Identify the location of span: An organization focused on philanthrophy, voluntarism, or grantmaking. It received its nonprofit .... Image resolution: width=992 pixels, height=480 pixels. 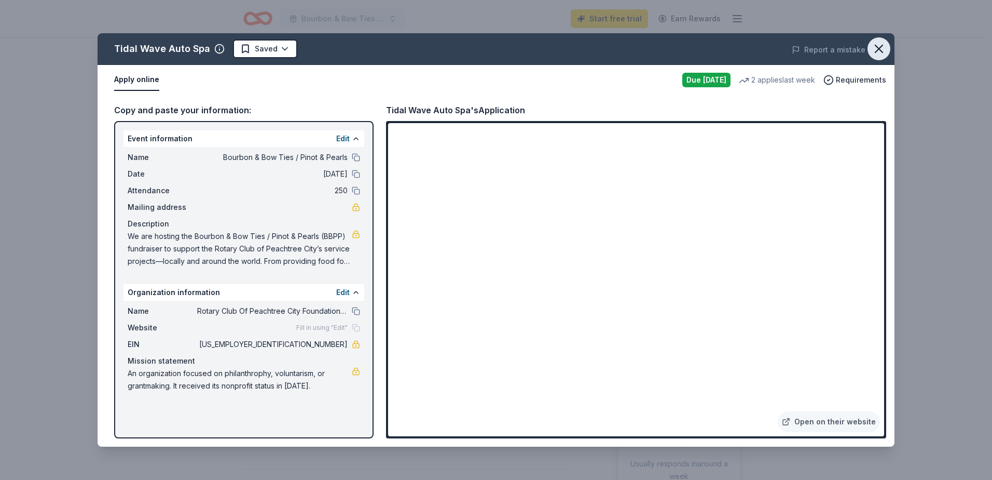
(240, 379).